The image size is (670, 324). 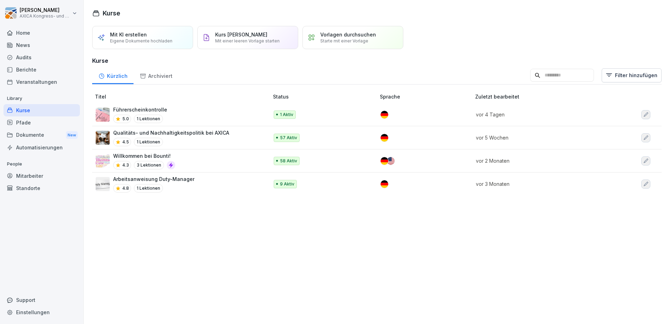 What do you see at coordinates (348, 34) in the screenshot?
I see `p: Vorlagen durchsuchen` at bounding box center [348, 34].